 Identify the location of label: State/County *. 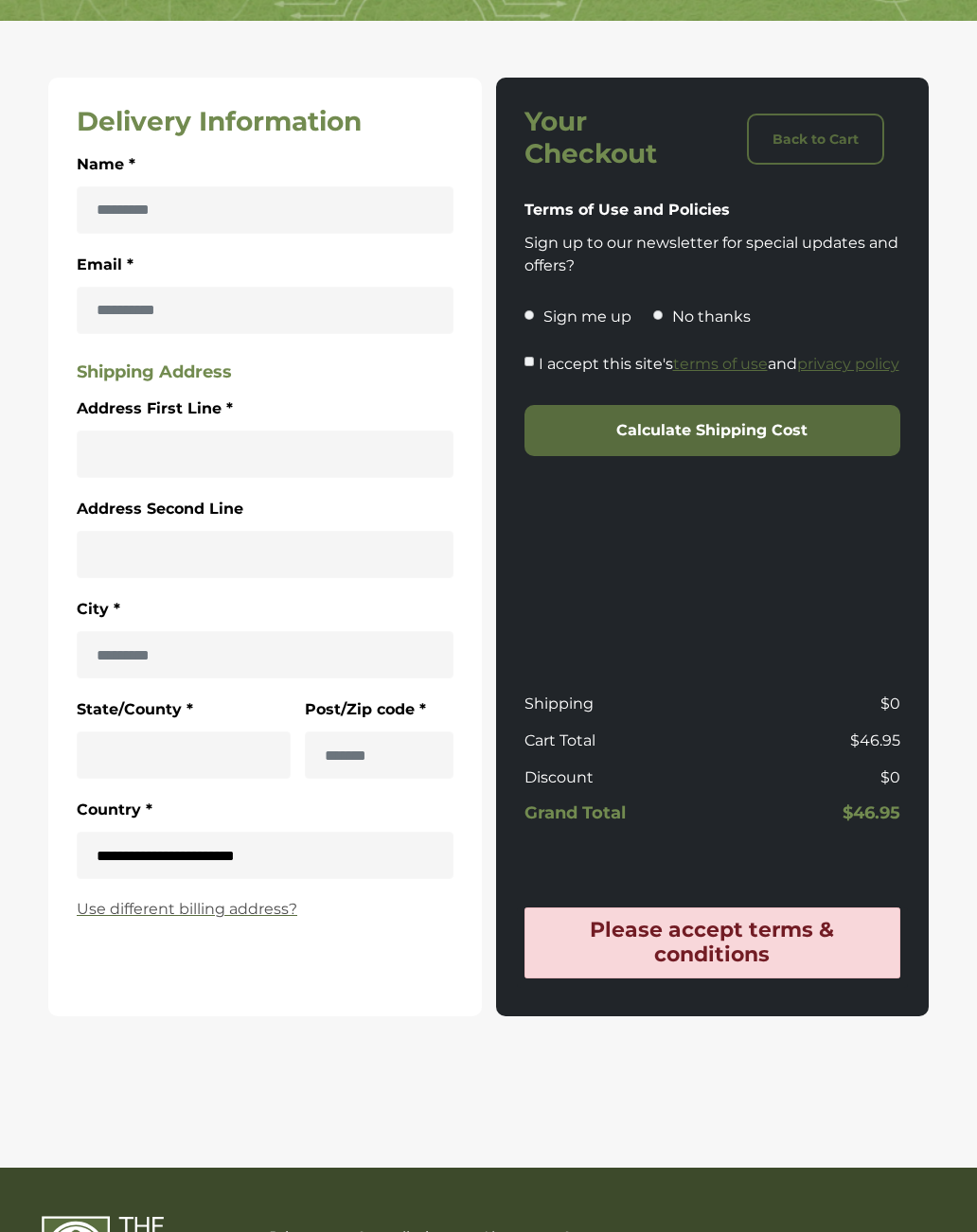
(135, 711).